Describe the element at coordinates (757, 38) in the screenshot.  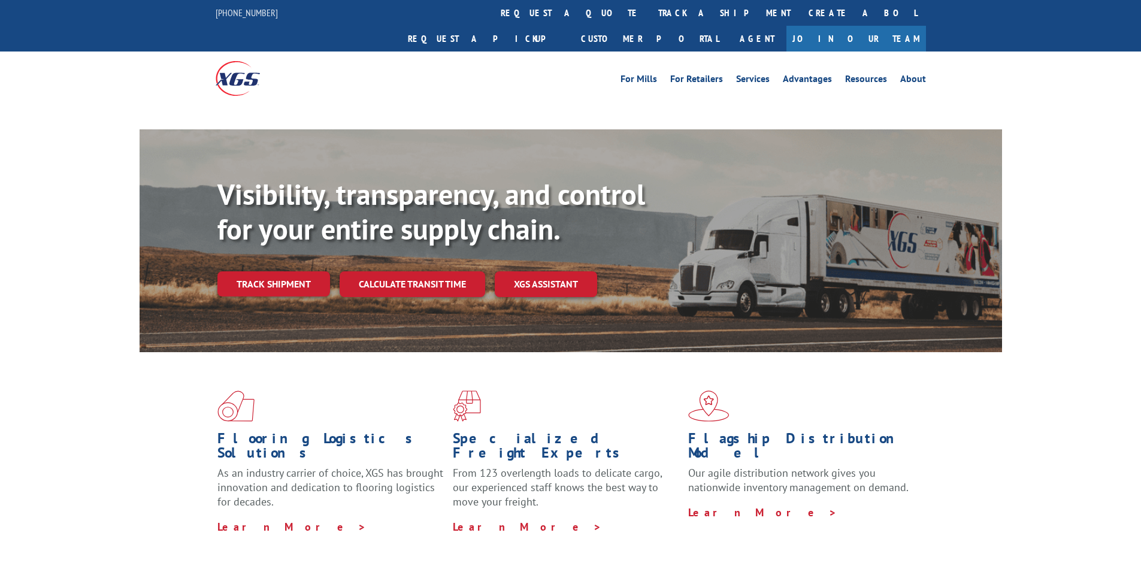
I see `a: Agent` at that location.